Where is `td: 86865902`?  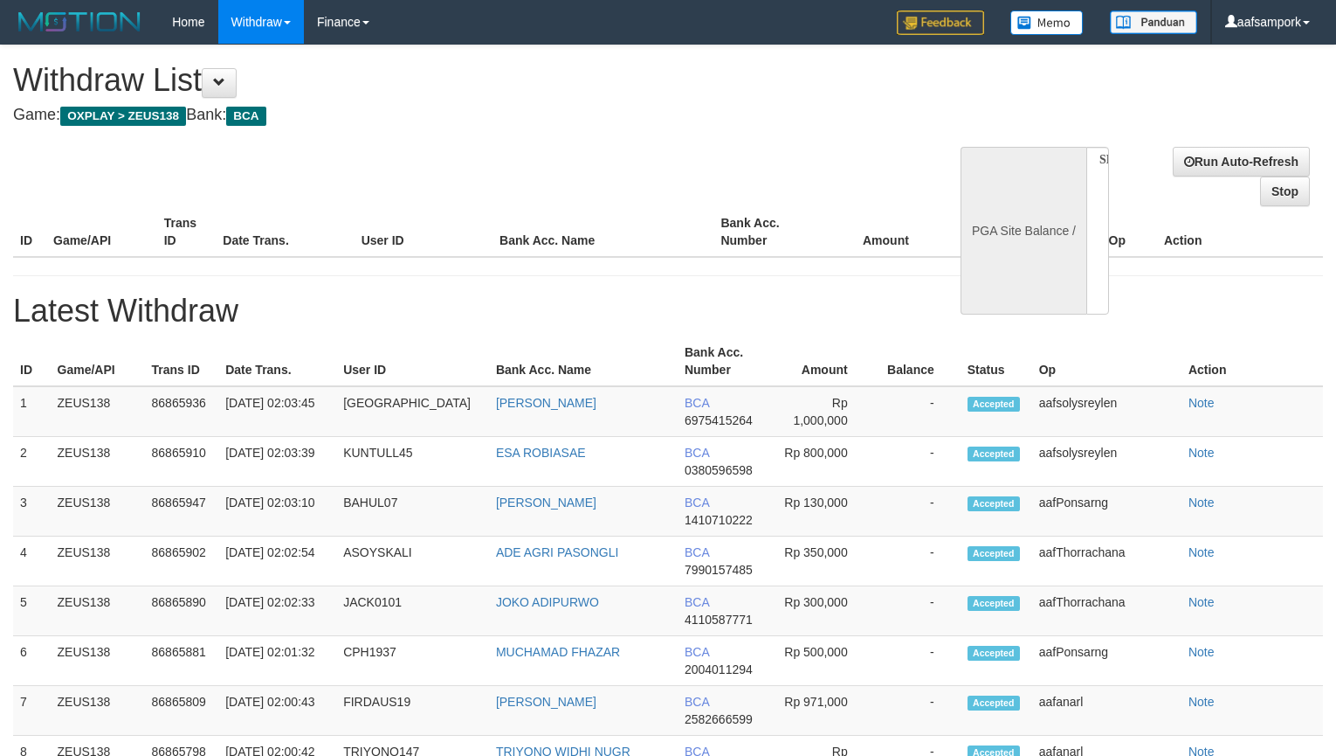
td: 86865902 is located at coordinates (182, 561).